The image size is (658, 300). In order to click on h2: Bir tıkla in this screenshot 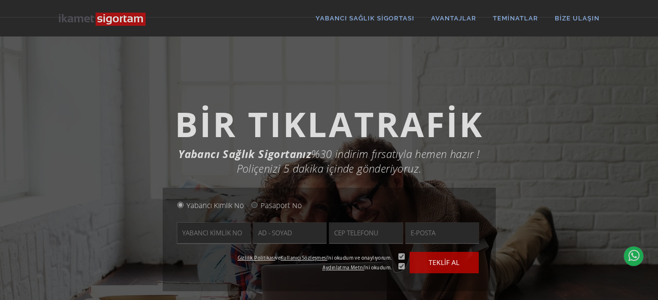, I will do `click(329, 124)`.